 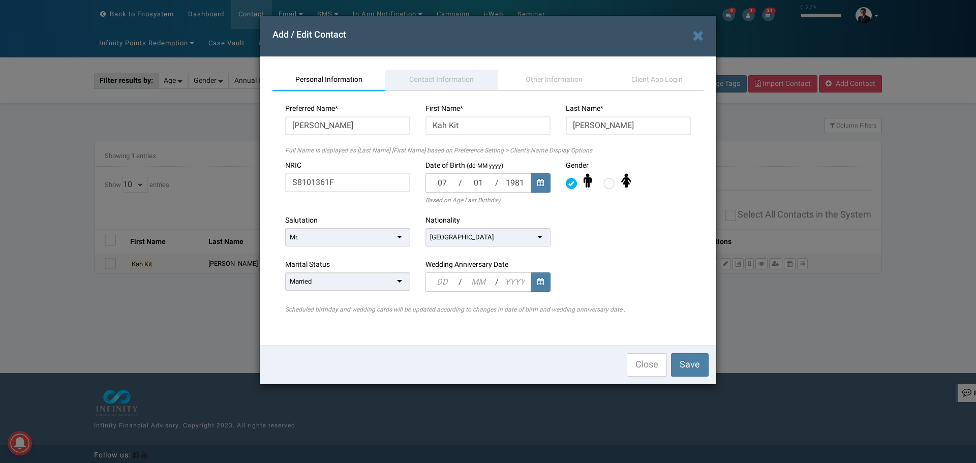 I want to click on a: Contact Information, so click(x=442, y=80).